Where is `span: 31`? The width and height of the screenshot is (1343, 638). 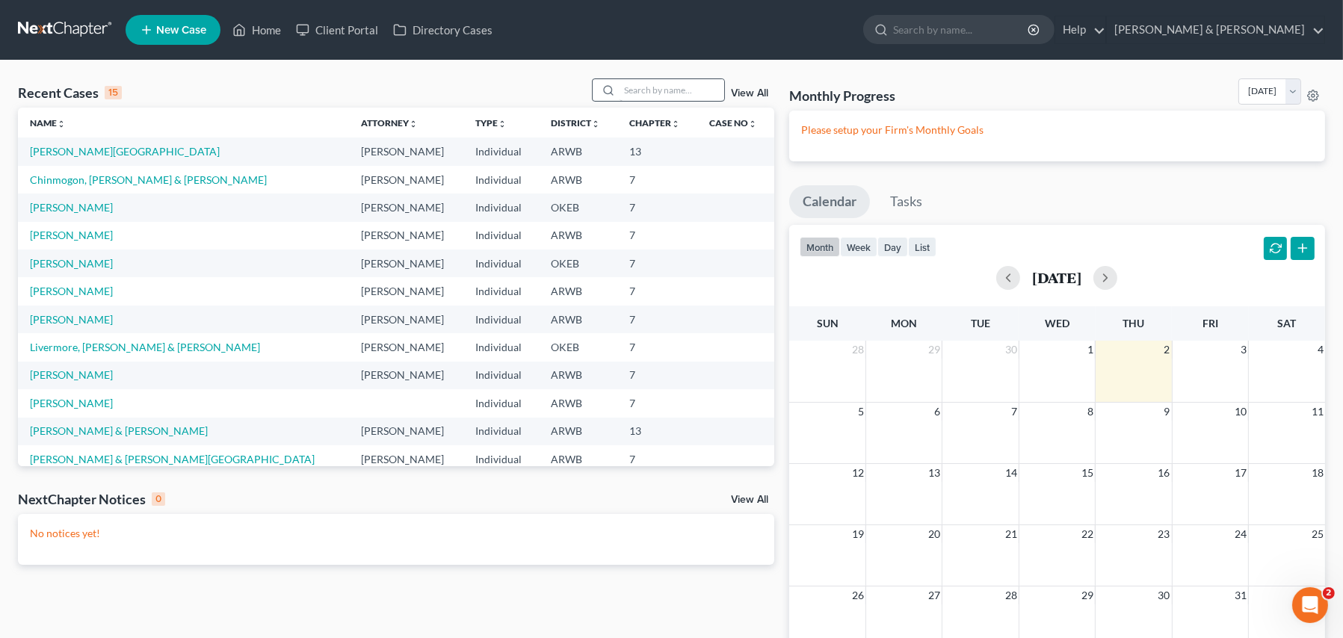 span: 31 is located at coordinates (1241, 596).